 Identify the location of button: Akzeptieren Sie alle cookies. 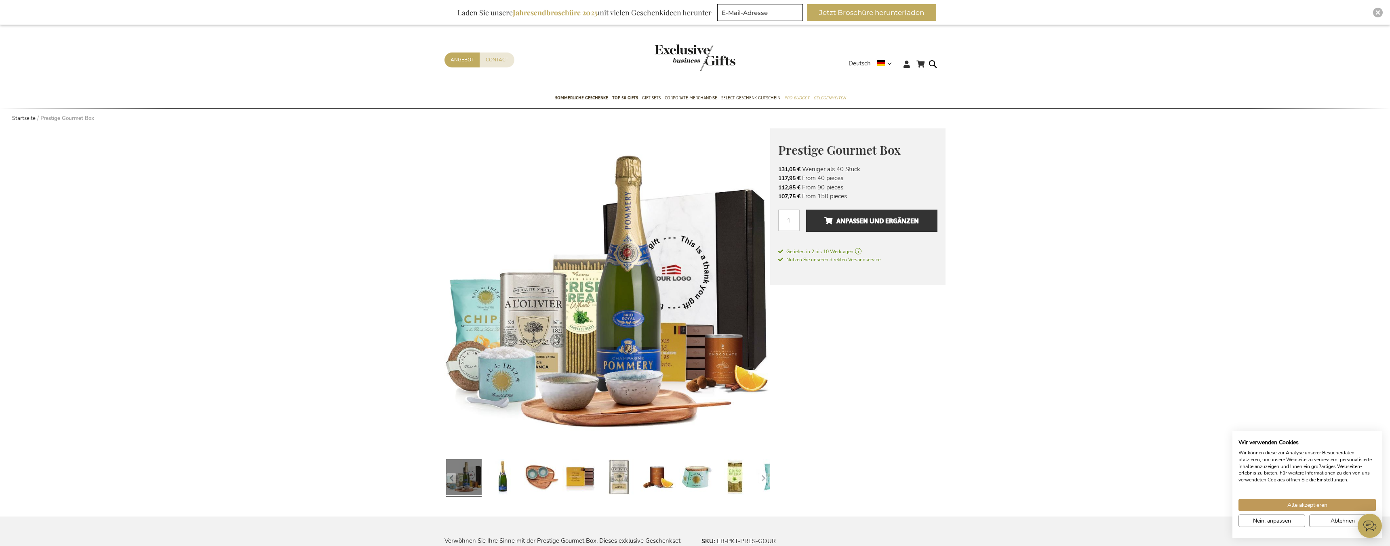
(1307, 505).